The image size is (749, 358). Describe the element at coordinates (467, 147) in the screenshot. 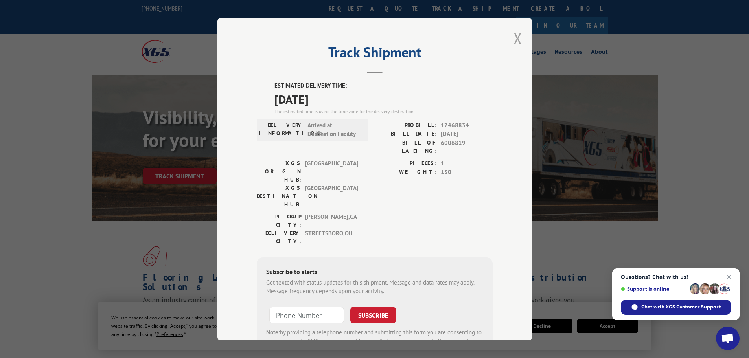

I see `span: 6006819` at that location.